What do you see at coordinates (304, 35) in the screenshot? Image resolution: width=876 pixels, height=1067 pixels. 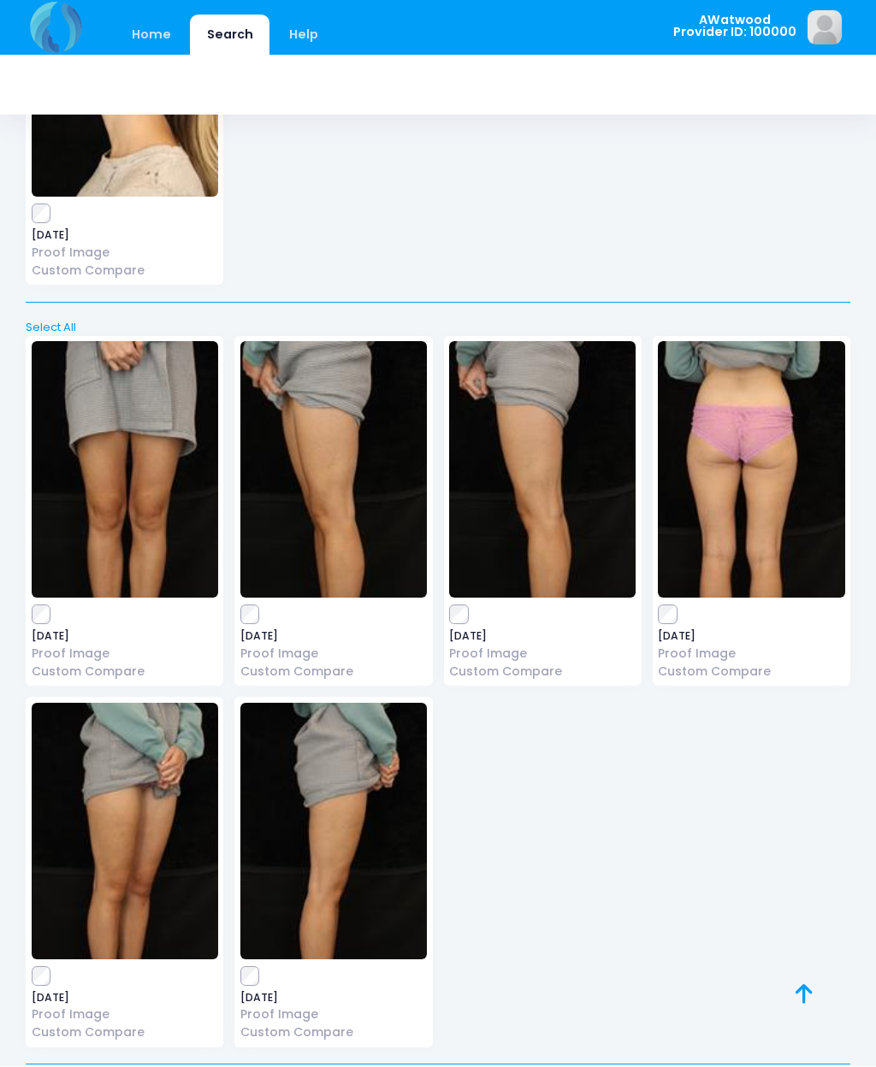 I see `a: Help` at bounding box center [304, 35].